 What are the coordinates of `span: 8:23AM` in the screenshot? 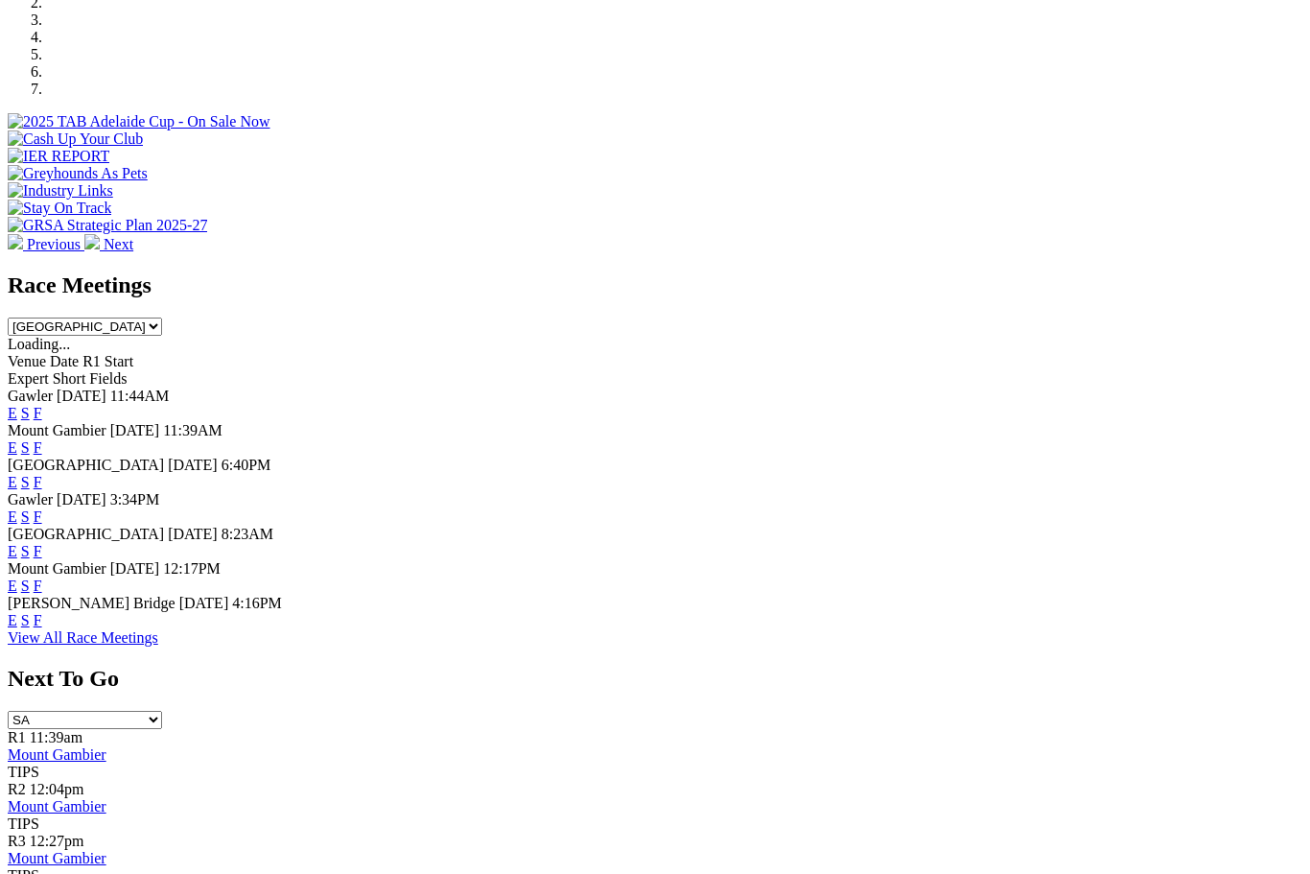 It's located at (247, 533).